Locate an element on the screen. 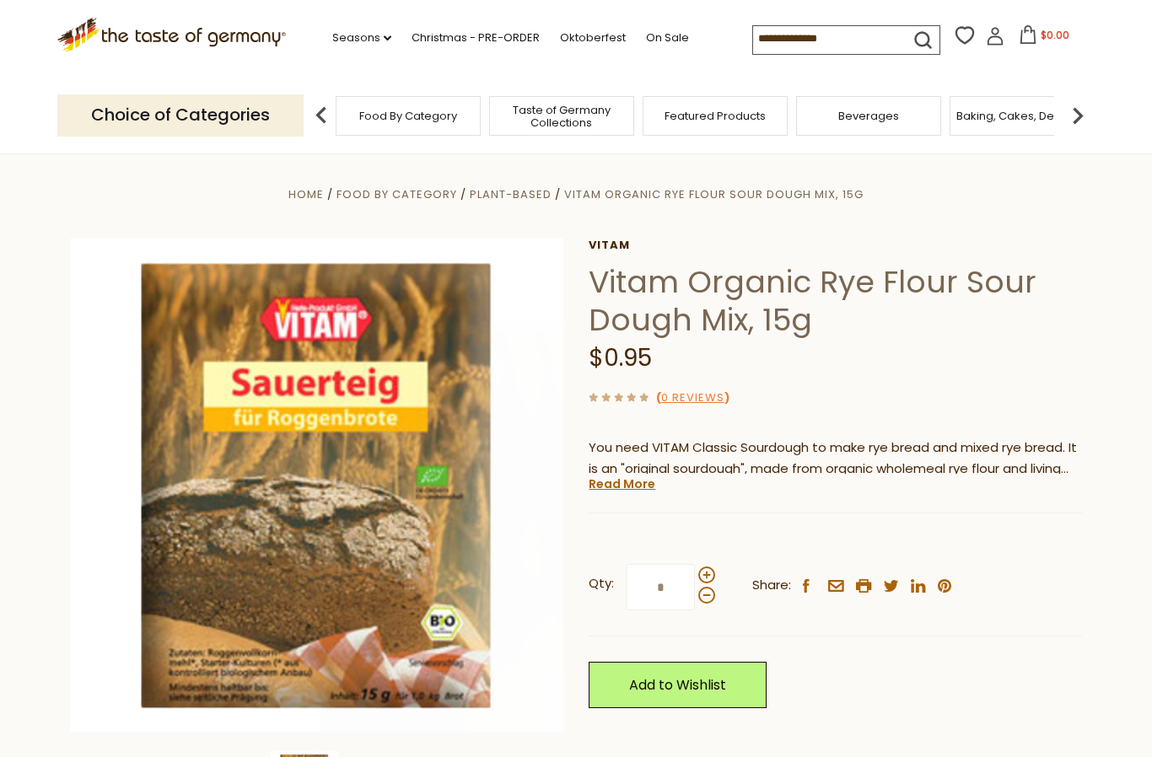  a: Christmas - PRE-ORDER is located at coordinates (476, 38).